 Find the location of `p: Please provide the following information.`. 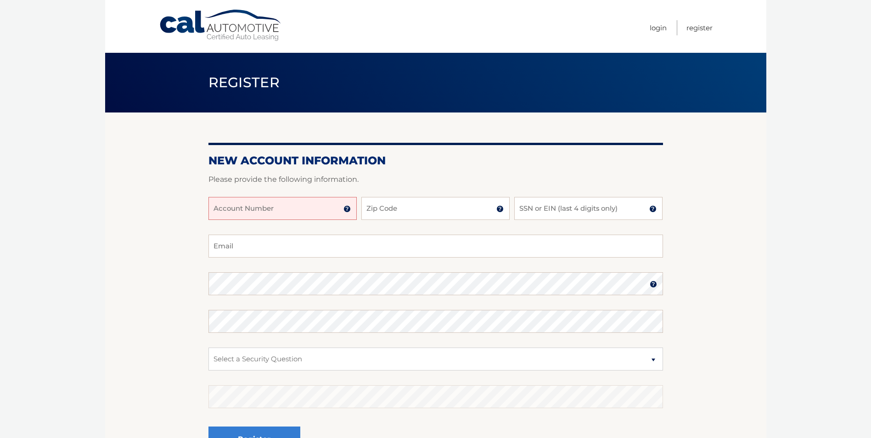

p: Please provide the following information. is located at coordinates (436, 180).